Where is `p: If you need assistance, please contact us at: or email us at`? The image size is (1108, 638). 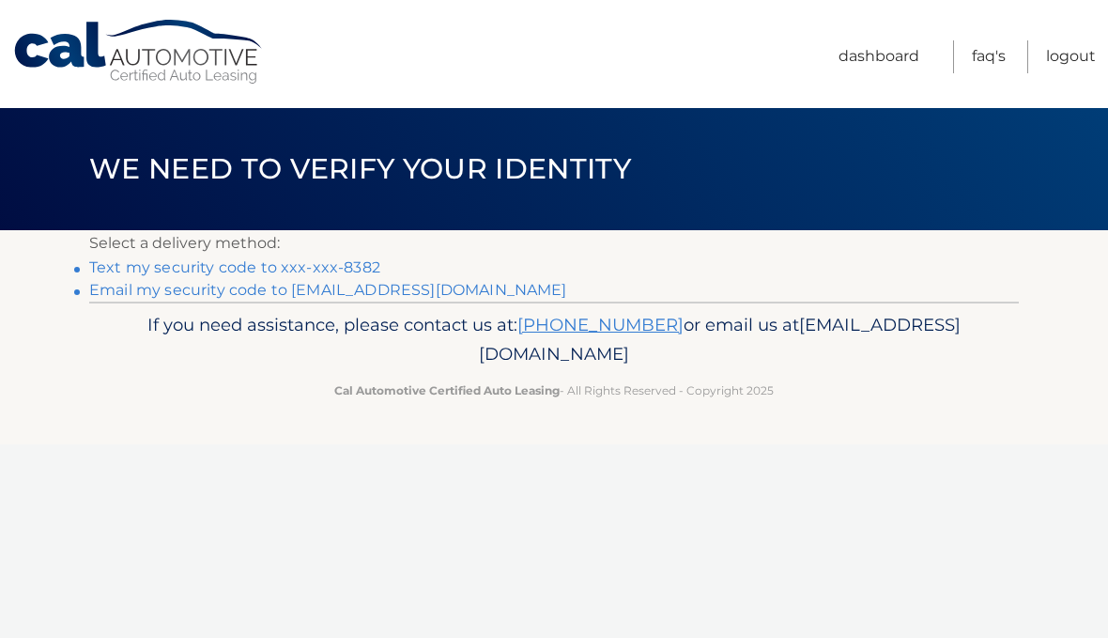 p: If you need assistance, please contact us at: or email us at is located at coordinates (554, 340).